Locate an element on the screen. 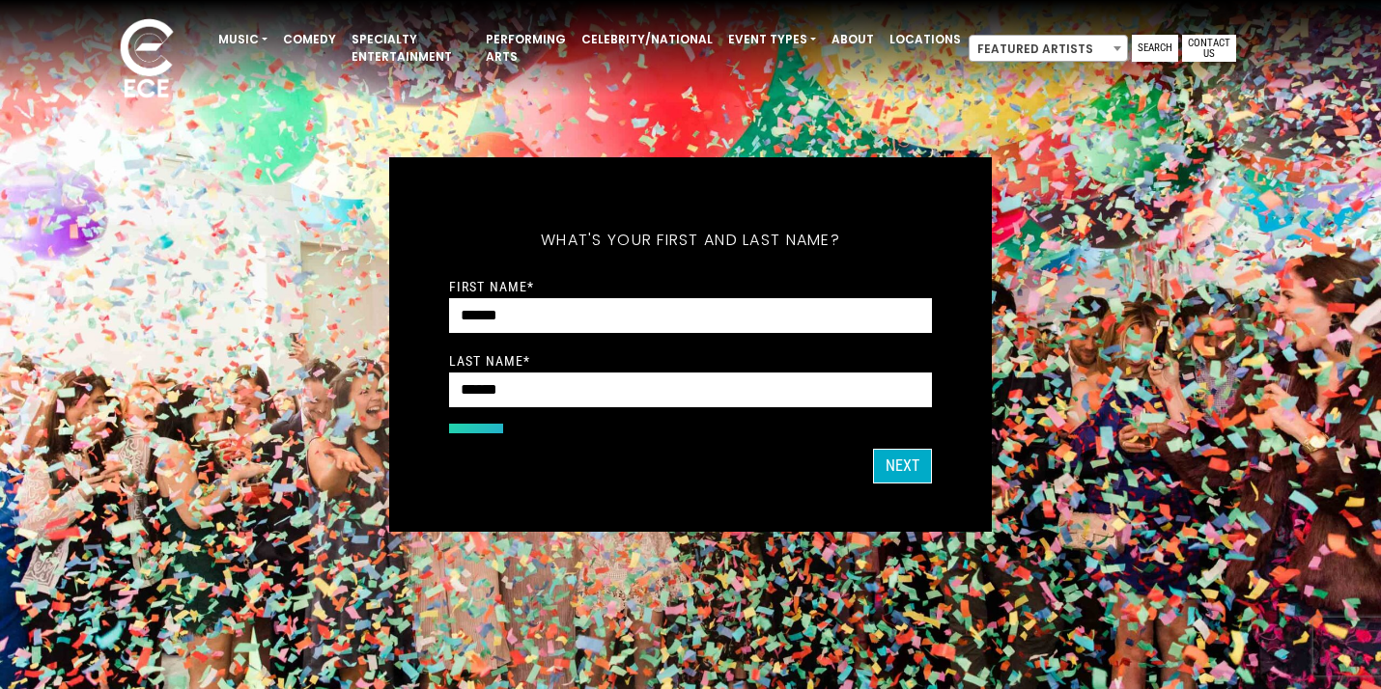 The image size is (1381, 689). a: Contact Us is located at coordinates (1209, 48).